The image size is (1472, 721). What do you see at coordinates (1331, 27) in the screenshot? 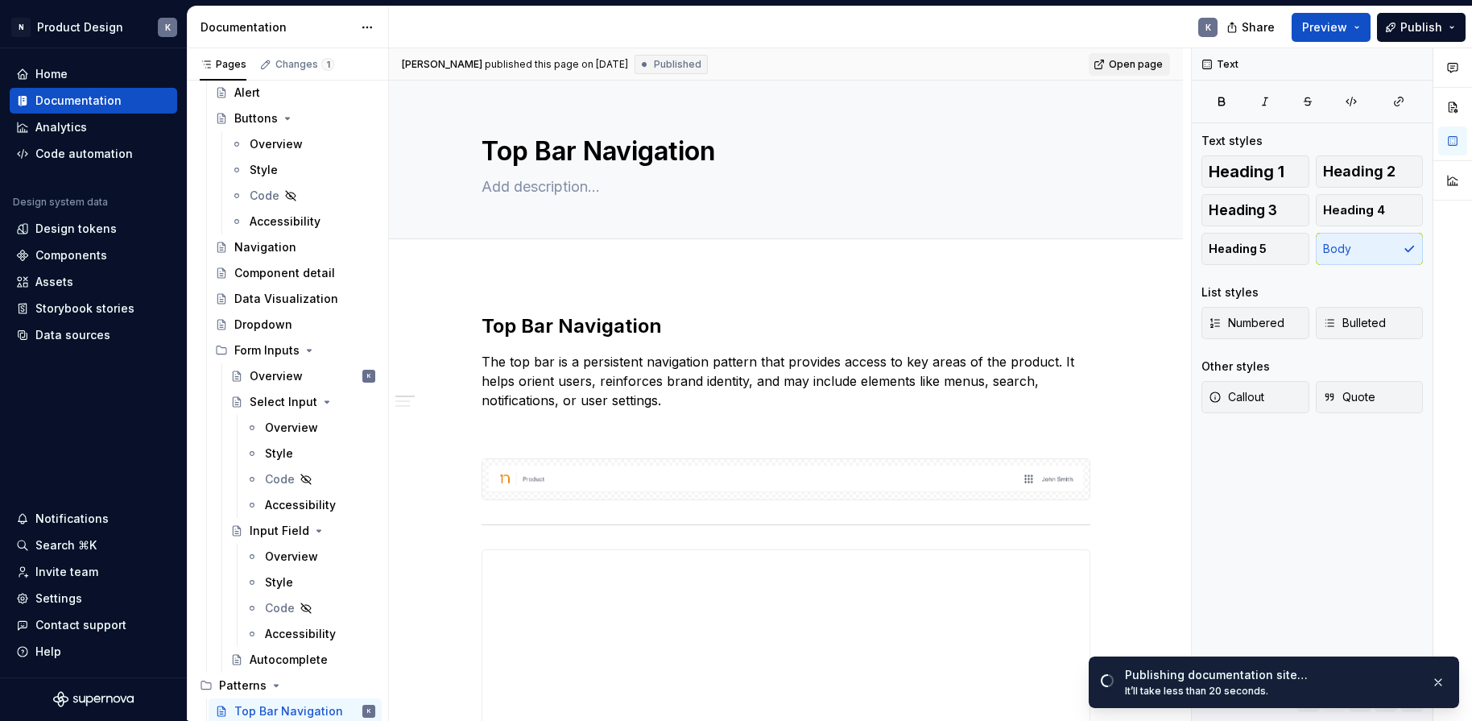
I see `button: Preview` at bounding box center [1331, 27].